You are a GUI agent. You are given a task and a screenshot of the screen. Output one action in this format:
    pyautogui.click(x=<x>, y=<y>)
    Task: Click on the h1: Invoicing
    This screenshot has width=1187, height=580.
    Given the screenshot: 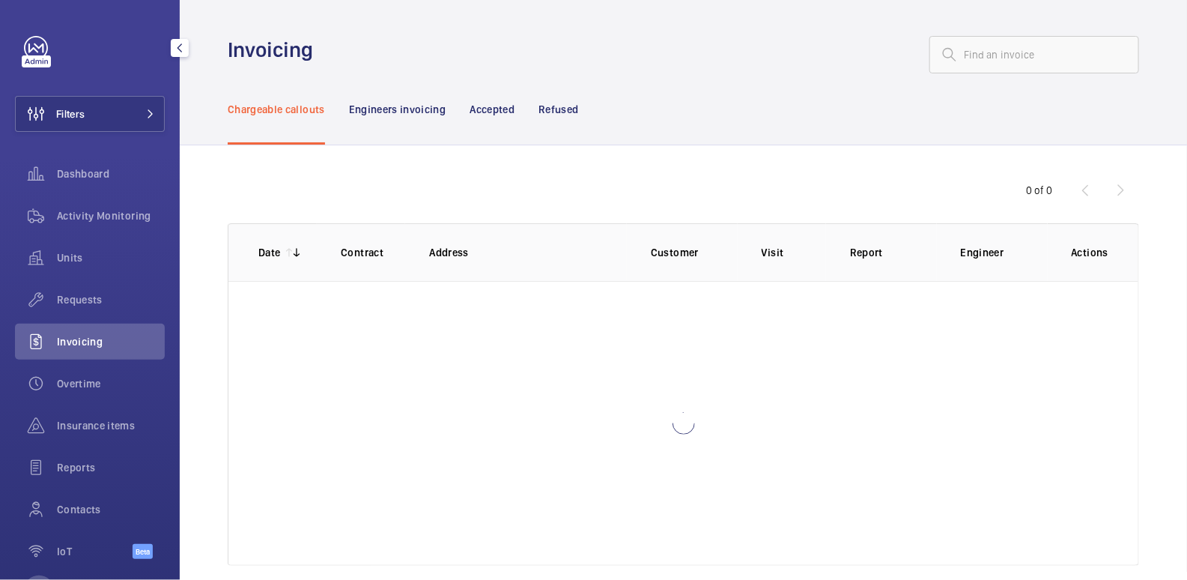 What is the action you would take?
    pyautogui.click(x=275, y=49)
    